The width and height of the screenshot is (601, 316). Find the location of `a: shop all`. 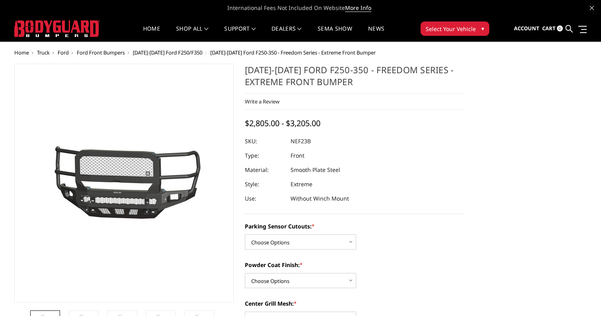

a: shop all is located at coordinates (192, 33).